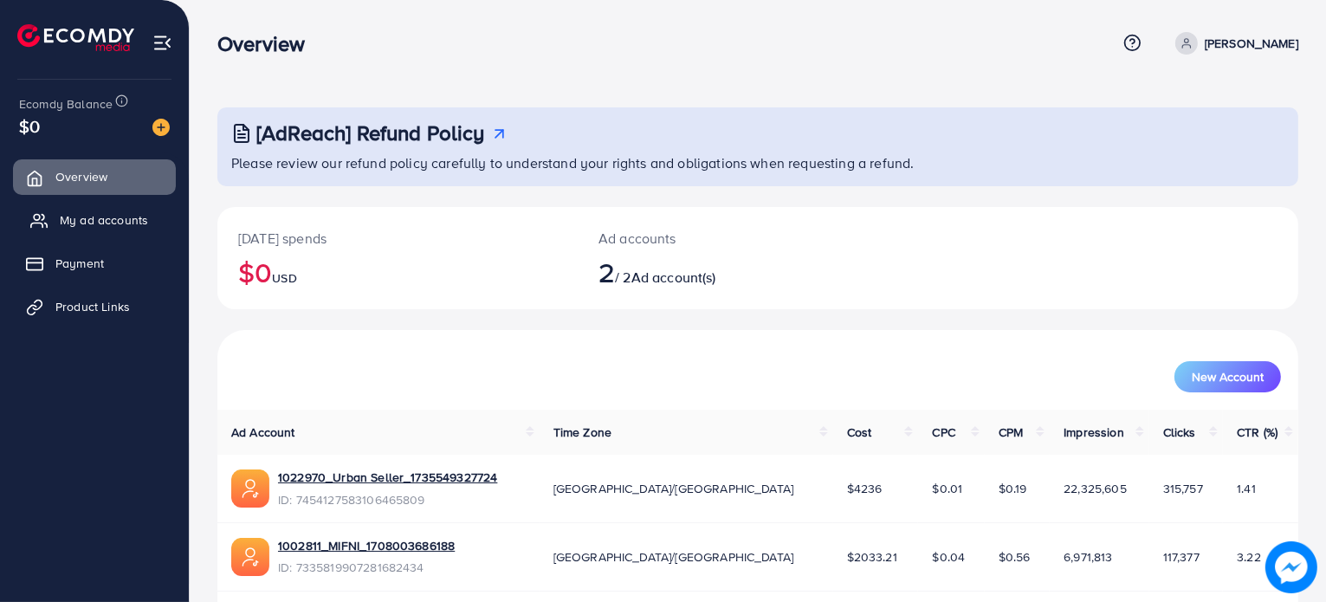  Describe the element at coordinates (94, 220) in the screenshot. I see `a: My ad accounts` at that location.